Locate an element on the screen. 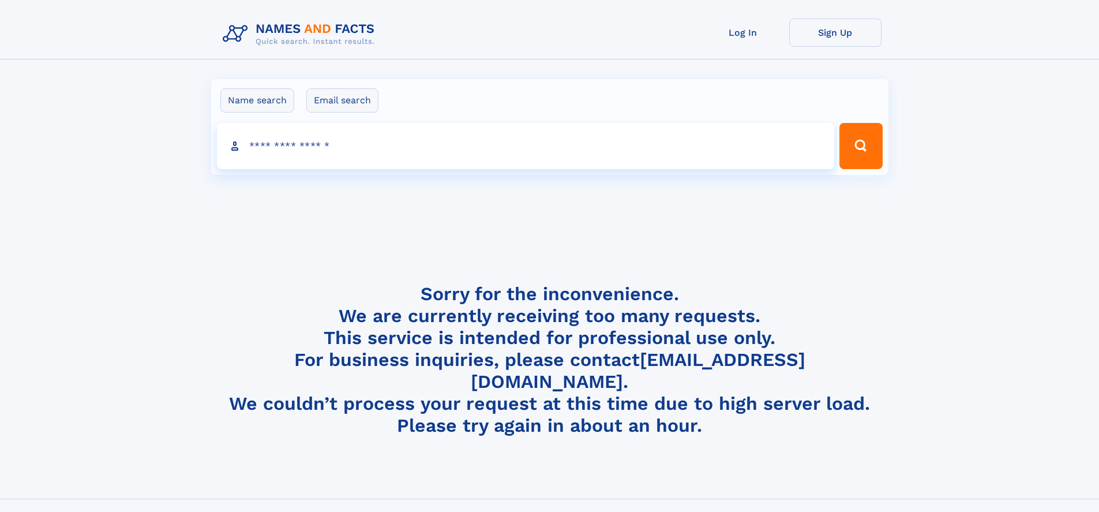 This screenshot has height=512, width=1099. label: Email search is located at coordinates (342, 100).